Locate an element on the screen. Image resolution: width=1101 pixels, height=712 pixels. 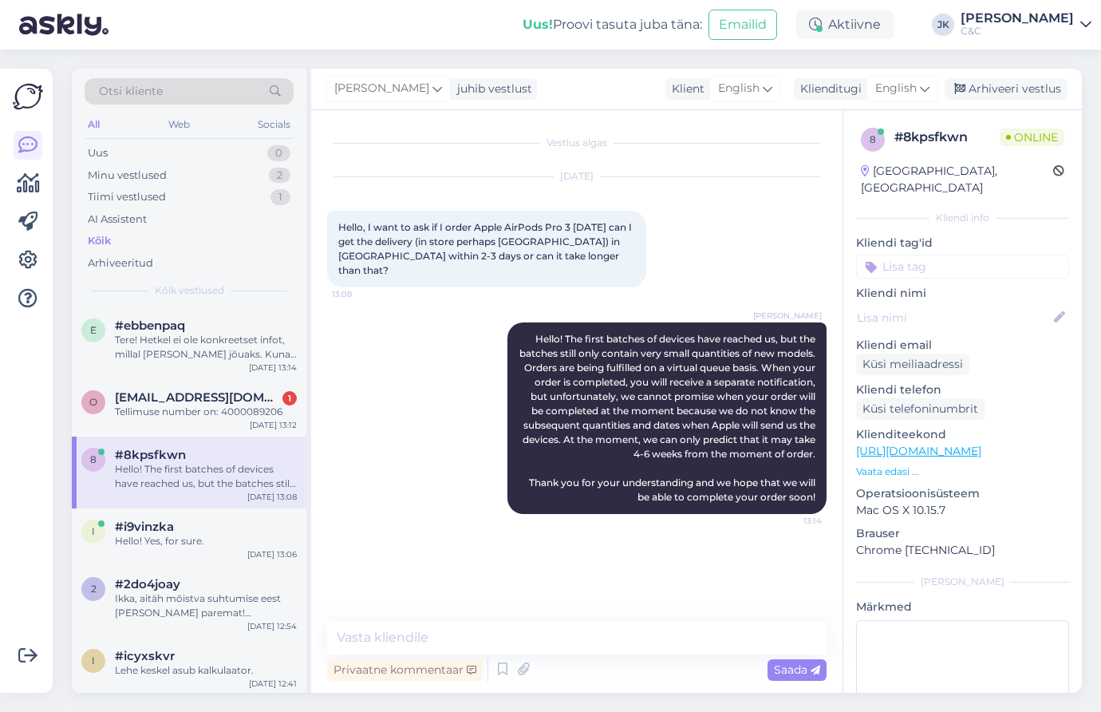
span: Otsi kliente is located at coordinates (131, 91).